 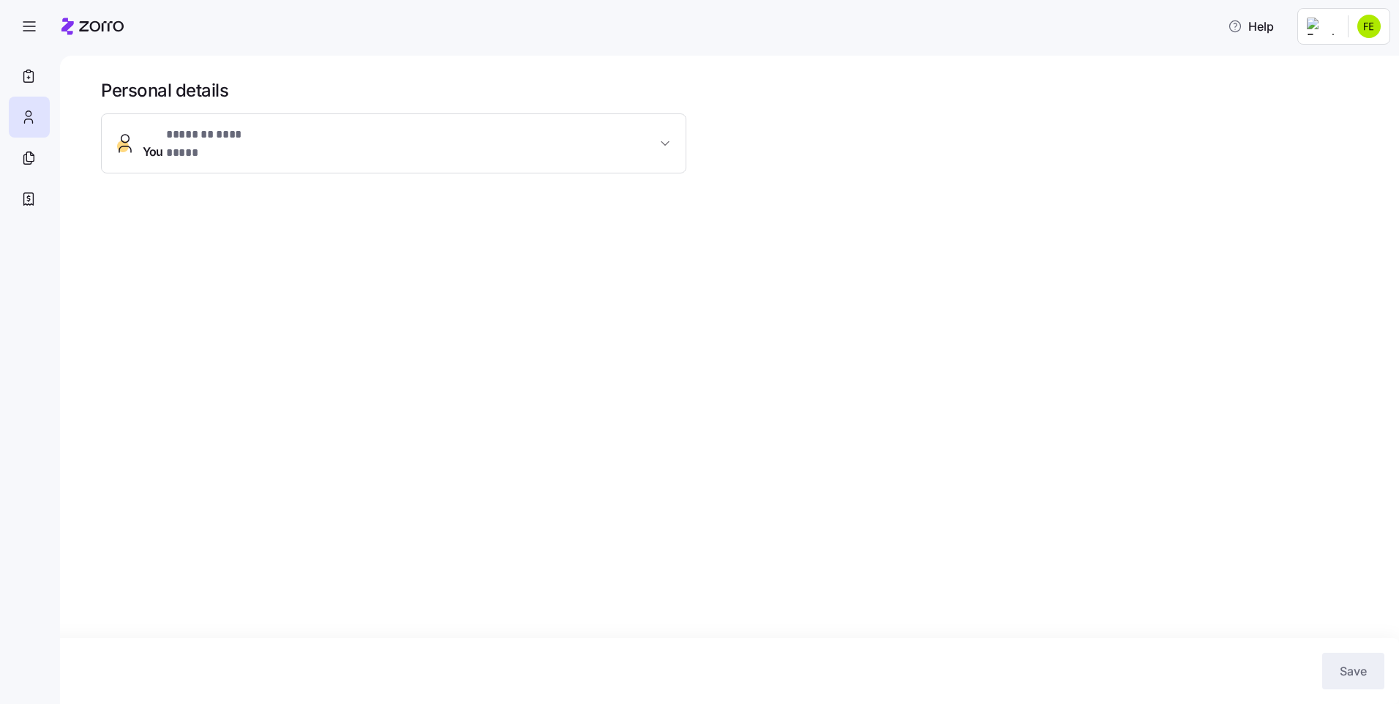 What do you see at coordinates (202, 143) in the screenshot?
I see `span: You` at bounding box center [202, 143].